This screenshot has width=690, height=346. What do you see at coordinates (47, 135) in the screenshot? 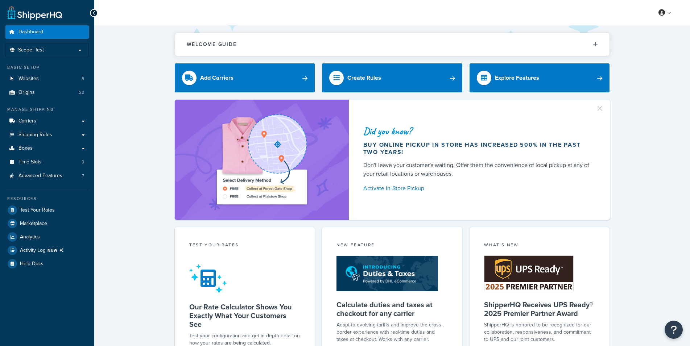
I see `li: Shipping Rules` at bounding box center [47, 135].